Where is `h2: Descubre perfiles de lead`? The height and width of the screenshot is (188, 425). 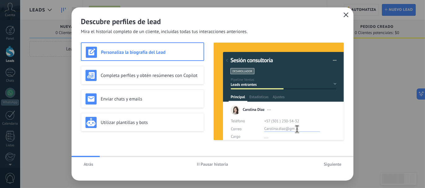
h2: Descubre perfiles de lead is located at coordinates (212, 21).